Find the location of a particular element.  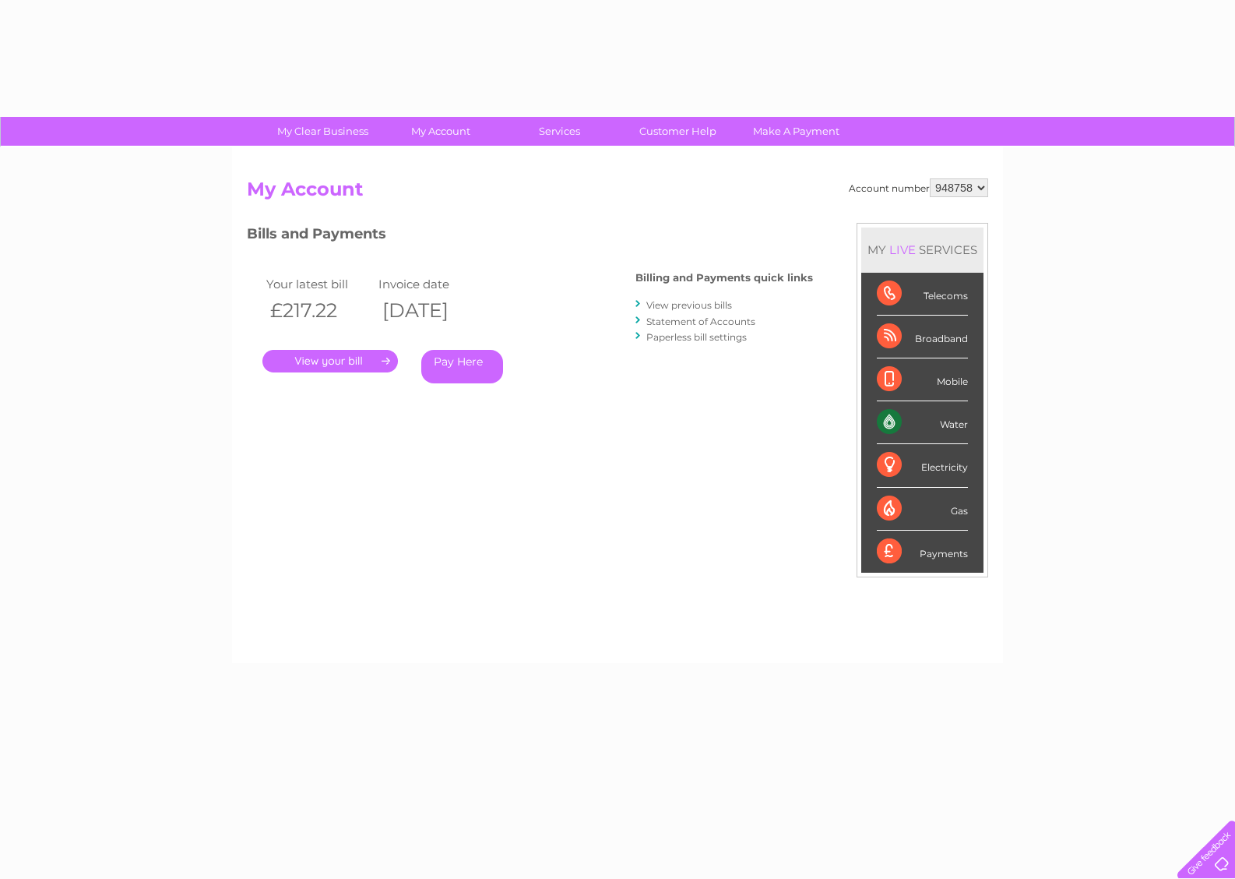

div: Water is located at coordinates (922, 422).